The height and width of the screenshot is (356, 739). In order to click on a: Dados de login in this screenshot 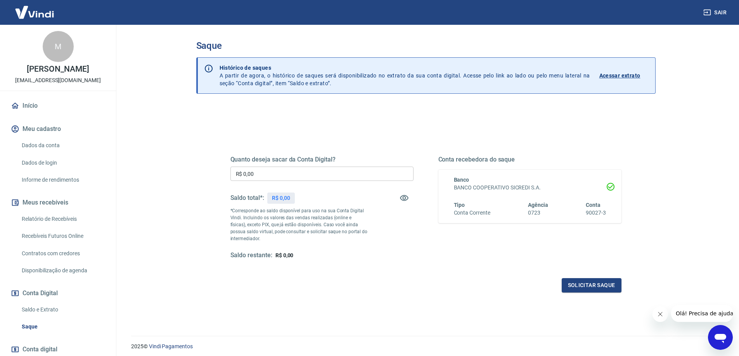, I will do `click(62, 163)`.